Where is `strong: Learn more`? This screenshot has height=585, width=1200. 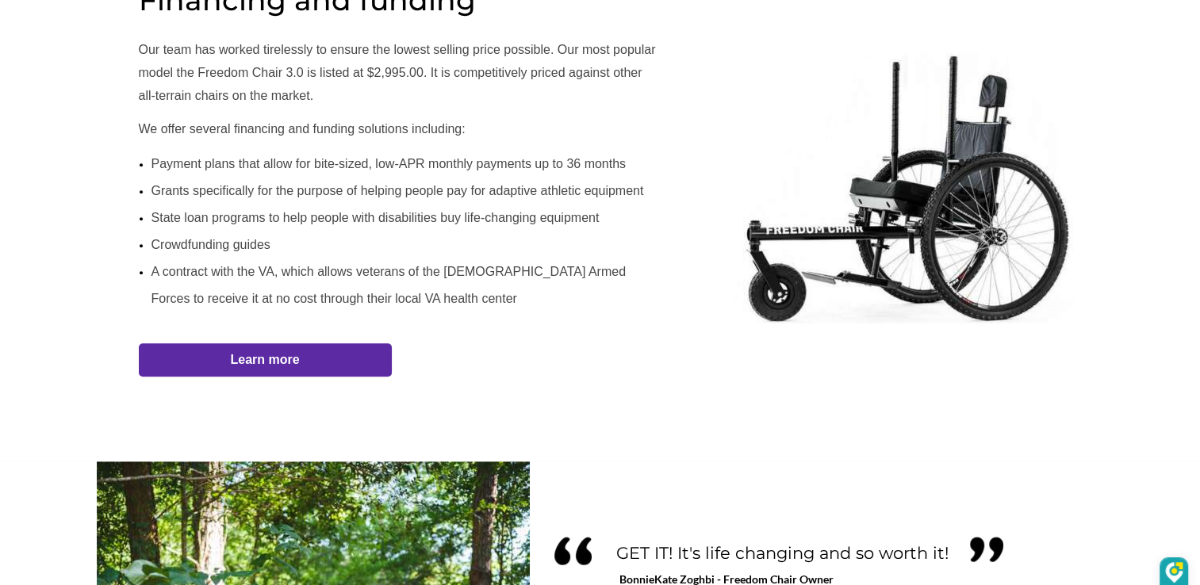 strong: Learn more is located at coordinates (264, 359).